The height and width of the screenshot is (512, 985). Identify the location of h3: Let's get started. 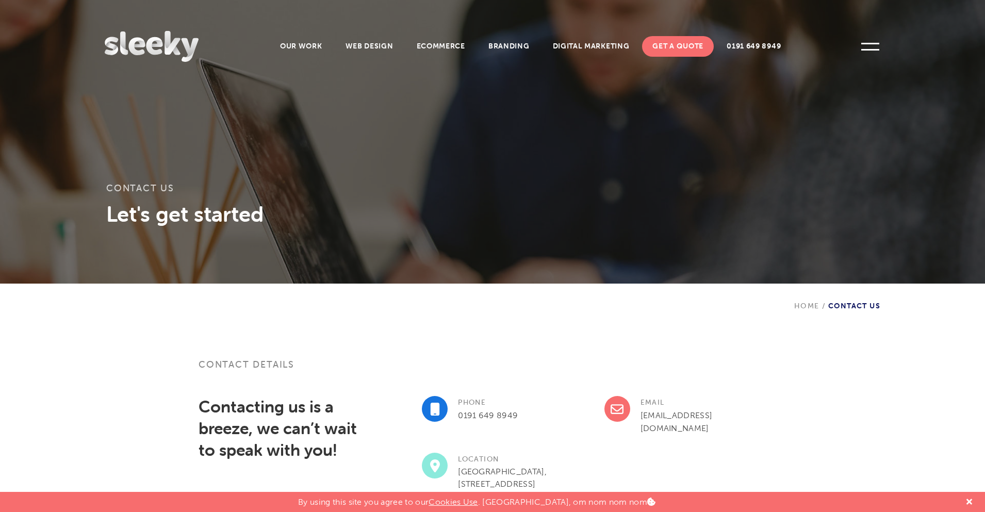
(493, 214).